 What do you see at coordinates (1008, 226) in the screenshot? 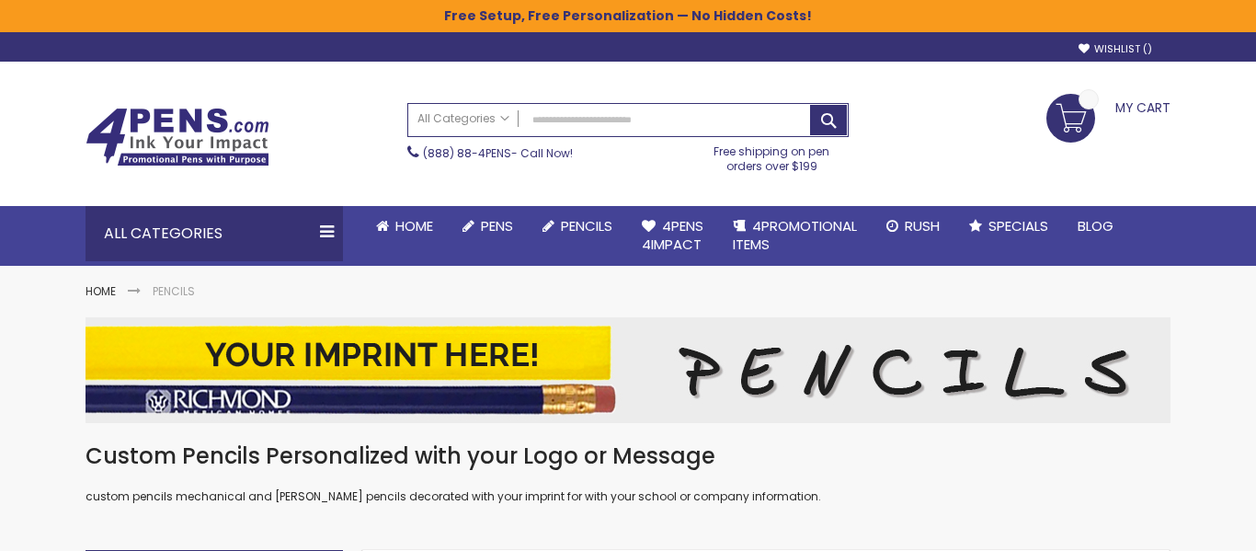
I see `a: Specials` at bounding box center [1008, 226].